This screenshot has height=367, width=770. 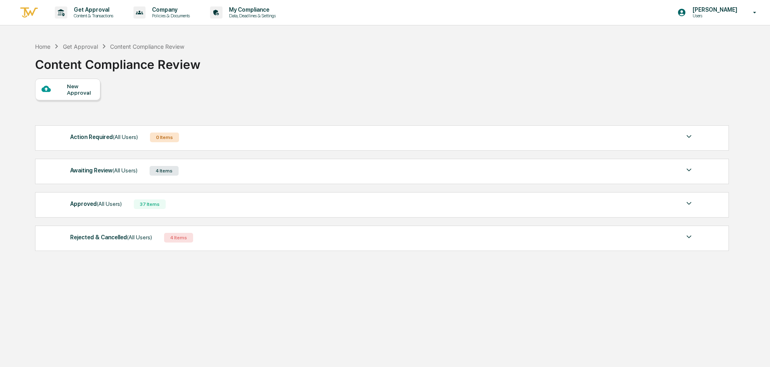 I want to click on p: Get Approval, so click(x=92, y=10).